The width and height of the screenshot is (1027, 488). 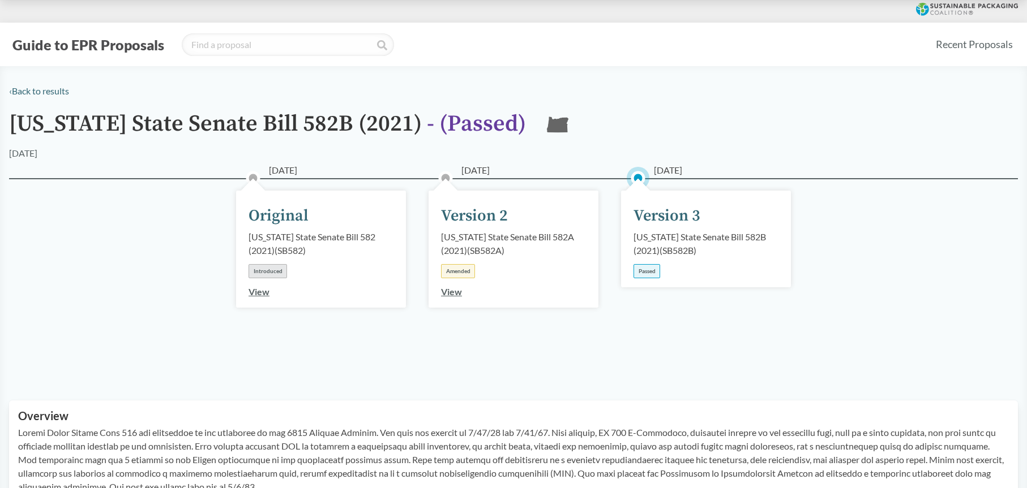 What do you see at coordinates (88, 45) in the screenshot?
I see `button: Guide to EPR Proposals` at bounding box center [88, 45].